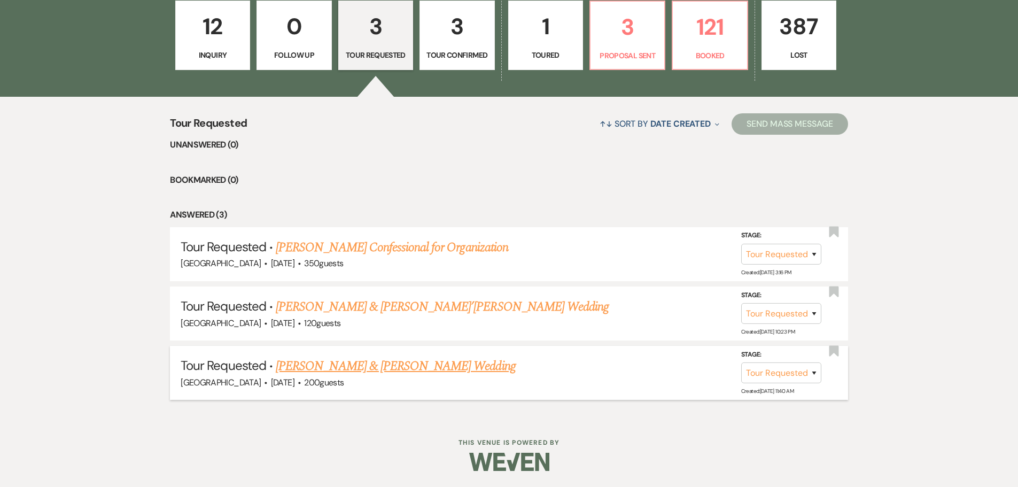 The image size is (1018, 487). I want to click on p: Inquiry, so click(213, 55).